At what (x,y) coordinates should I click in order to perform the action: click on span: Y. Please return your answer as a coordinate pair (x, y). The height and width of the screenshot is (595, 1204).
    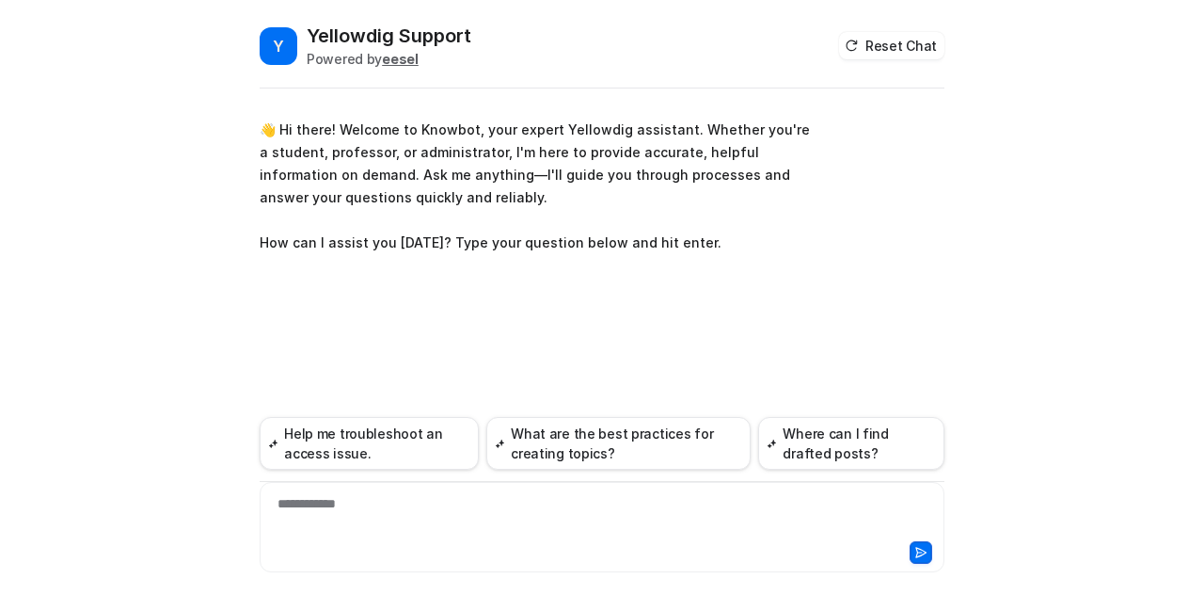
    Looking at the image, I should click on (278, 46).